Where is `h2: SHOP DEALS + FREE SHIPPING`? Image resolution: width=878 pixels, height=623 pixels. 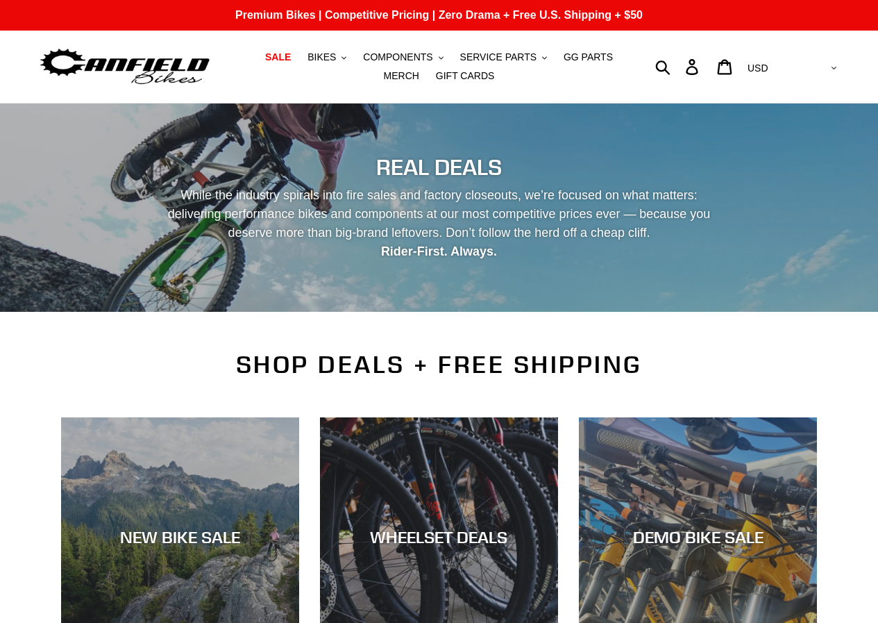 h2: SHOP DEALS + FREE SHIPPING is located at coordinates (439, 364).